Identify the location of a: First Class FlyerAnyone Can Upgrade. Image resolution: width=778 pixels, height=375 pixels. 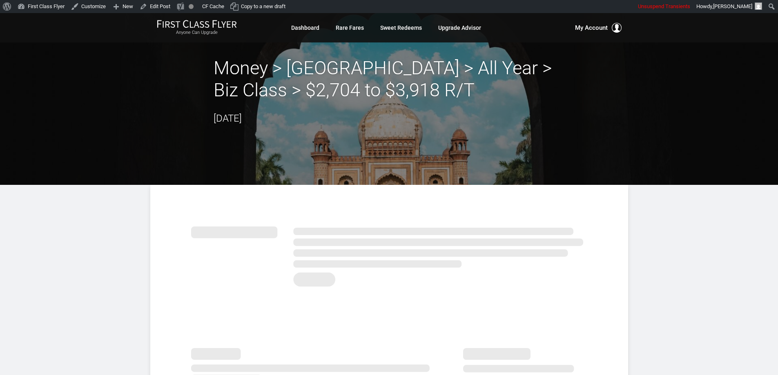
(197, 28).